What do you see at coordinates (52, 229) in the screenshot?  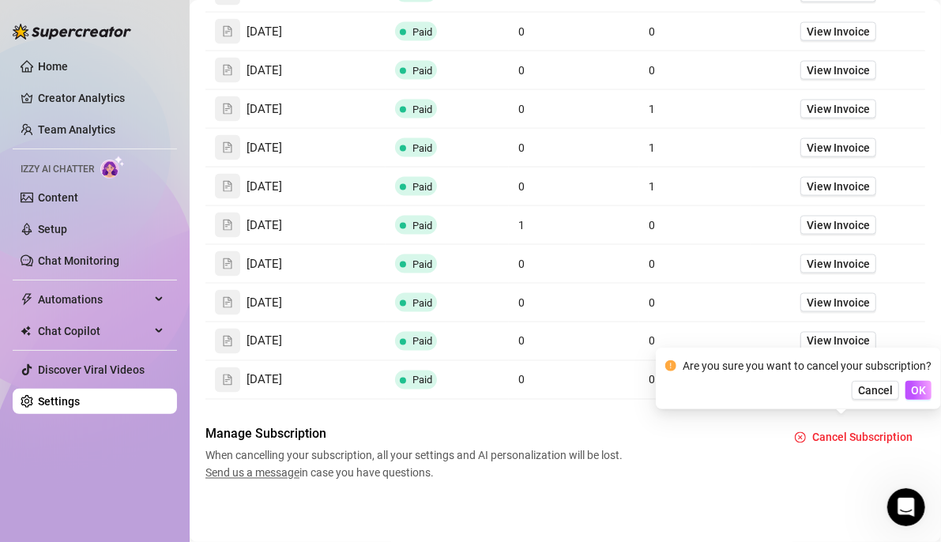 I see `a: Setup` at bounding box center [52, 229].